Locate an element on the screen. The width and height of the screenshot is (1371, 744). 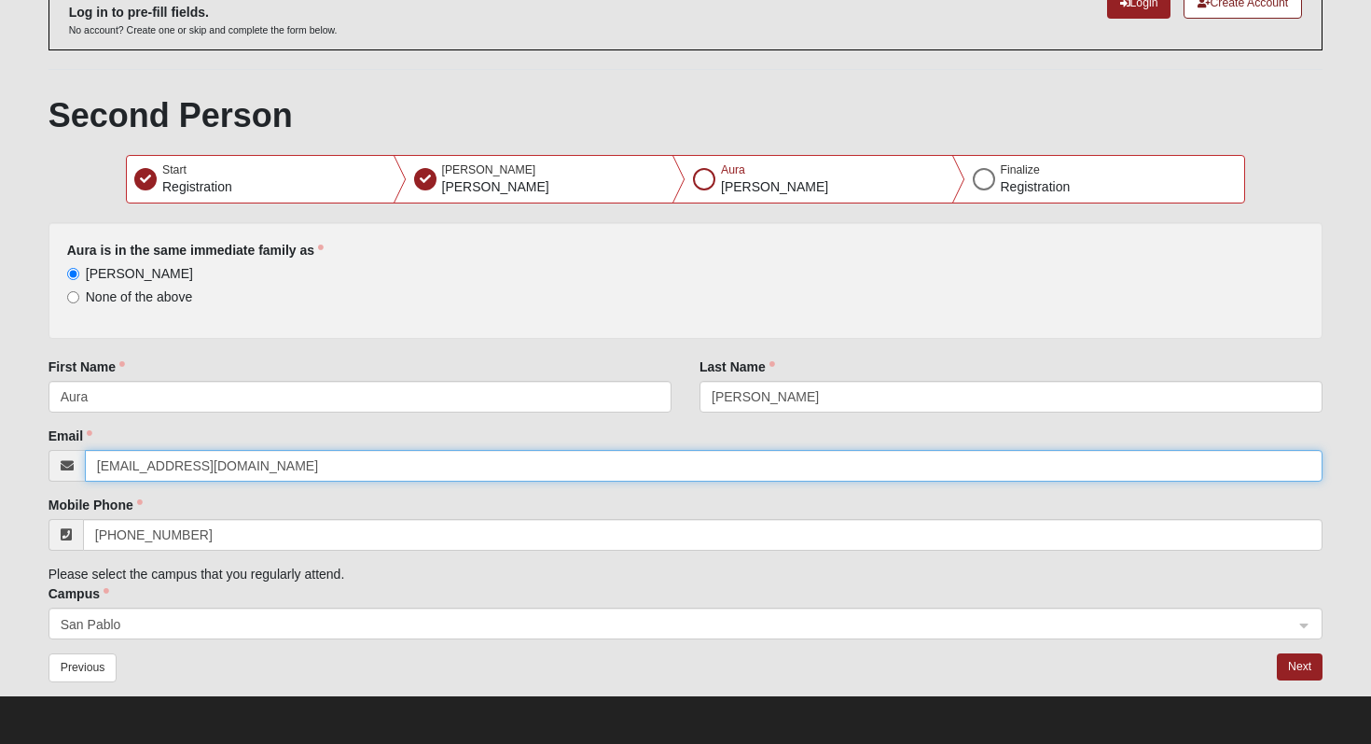
span: Aura is located at coordinates (733, 170).